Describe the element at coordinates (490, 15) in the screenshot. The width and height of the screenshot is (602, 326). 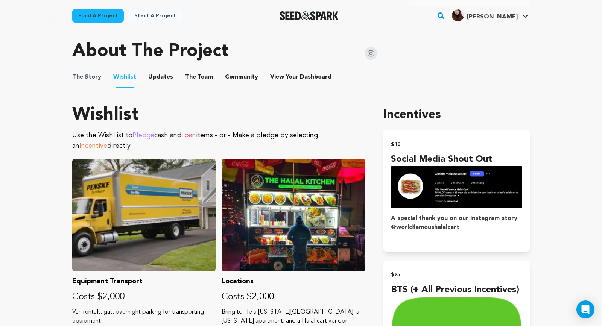
I see `a: Kate F.'s Profile` at that location.